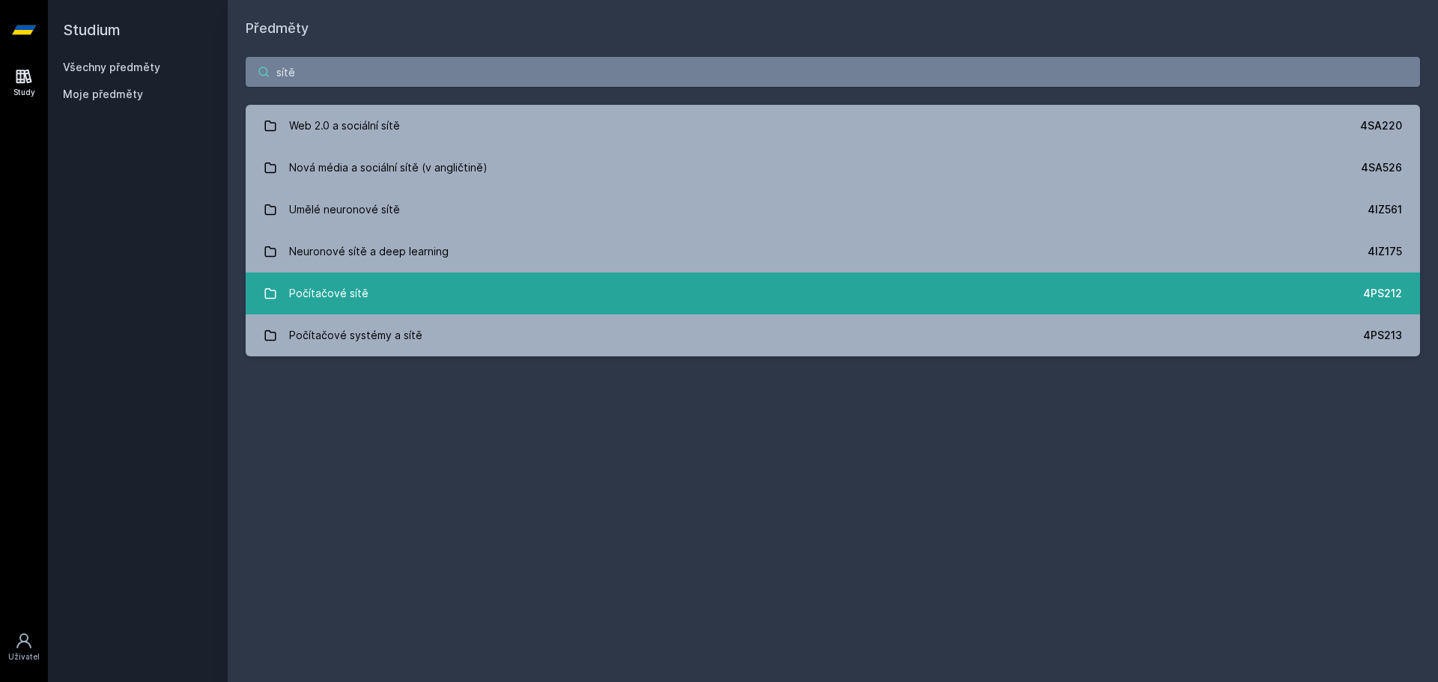 The height and width of the screenshot is (682, 1438). I want to click on a: Study, so click(24, 82).